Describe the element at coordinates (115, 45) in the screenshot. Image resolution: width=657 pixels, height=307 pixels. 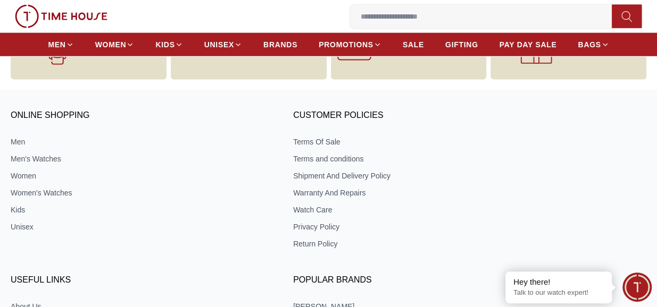
I see `a: WOMEN` at that location.